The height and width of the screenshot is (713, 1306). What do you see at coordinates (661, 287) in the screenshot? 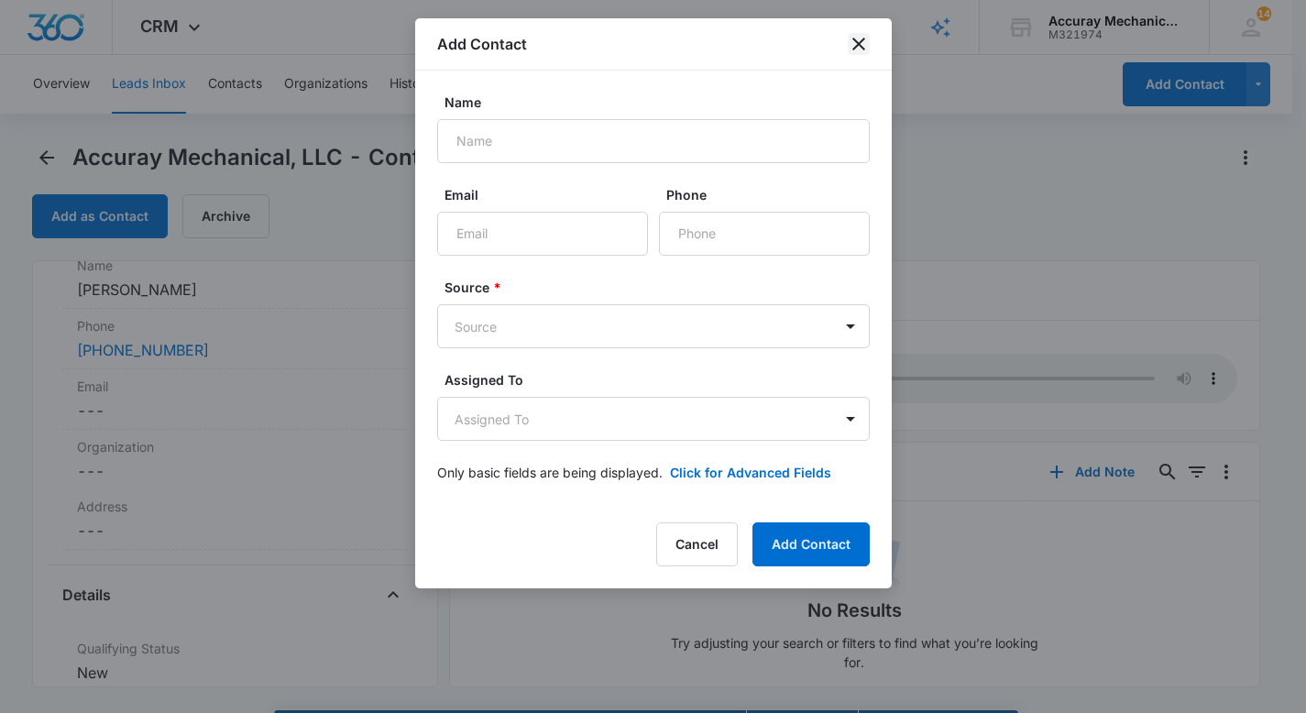
I see `label: Source` at bounding box center [661, 287].